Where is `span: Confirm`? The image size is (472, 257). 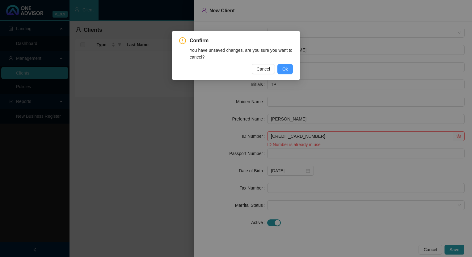 span: Confirm is located at coordinates (241, 41).